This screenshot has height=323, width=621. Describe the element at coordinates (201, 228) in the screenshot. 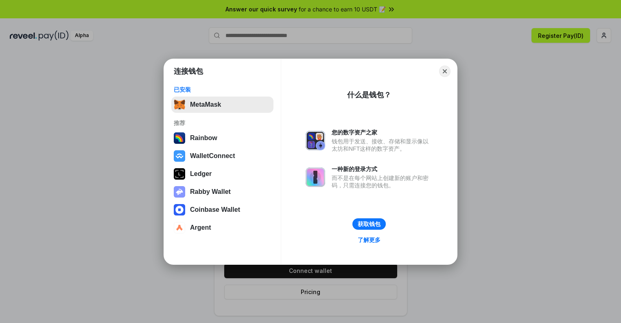

I see `div: Argent` at that location.